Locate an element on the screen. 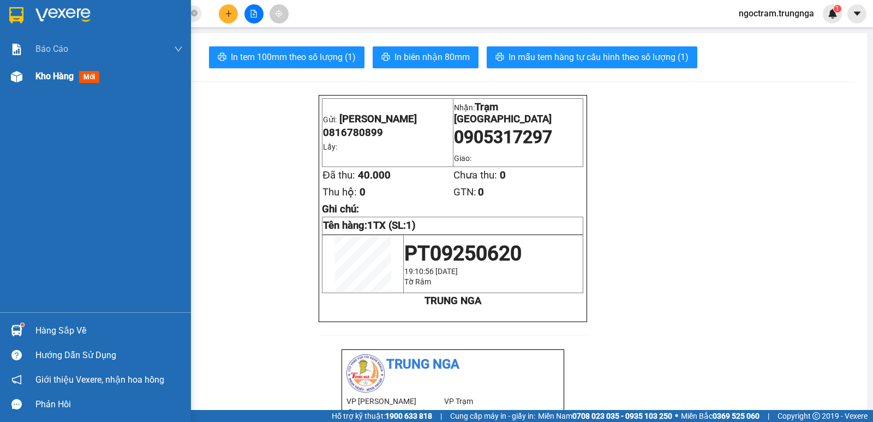  span: Giới thiệu Vexere, nhận hoa hồng is located at coordinates (100, 379).